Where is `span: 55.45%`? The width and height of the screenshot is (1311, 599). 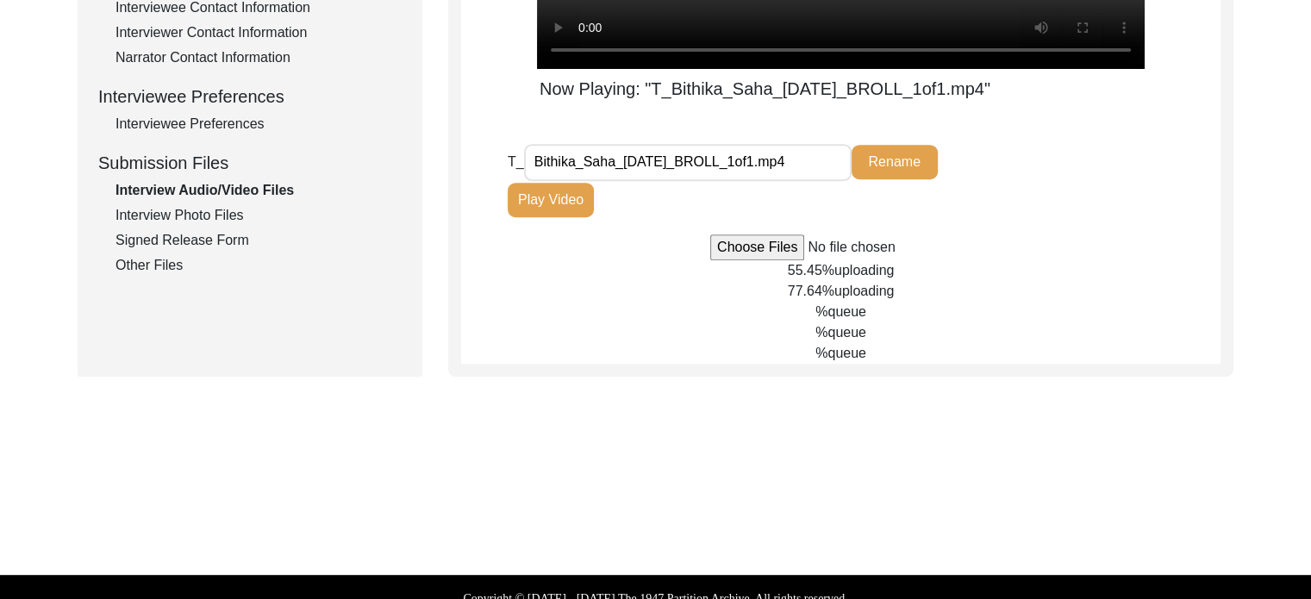
span: 55.45% is located at coordinates (811, 270).